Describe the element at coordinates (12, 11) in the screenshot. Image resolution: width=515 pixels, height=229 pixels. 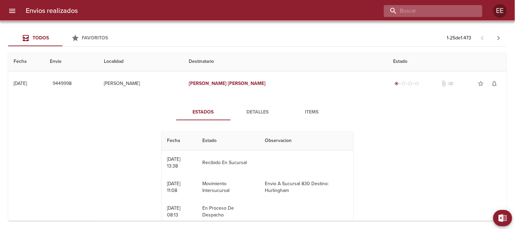
I see `button: menu` at that location.